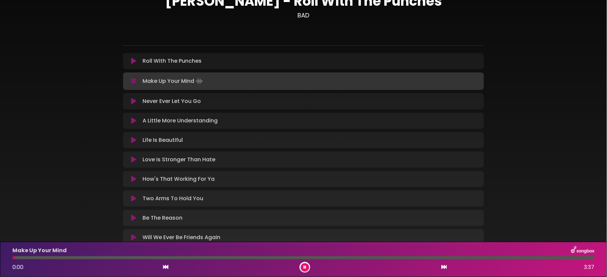 This screenshot has width=607, height=277. Describe the element at coordinates (181, 121) in the screenshot. I see `p: A Little More Understanding` at that location.